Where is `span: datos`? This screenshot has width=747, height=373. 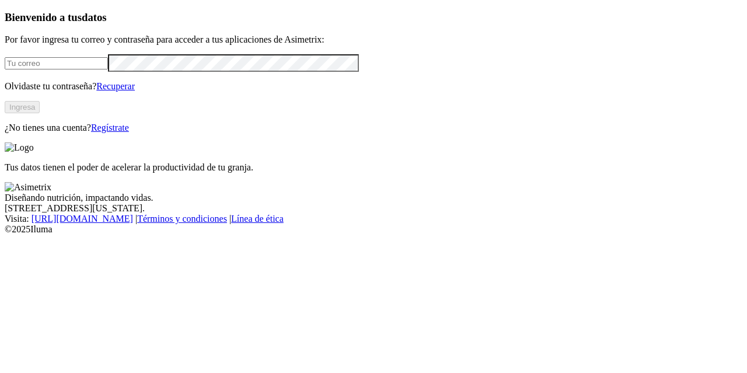
span: datos is located at coordinates (94, 17).